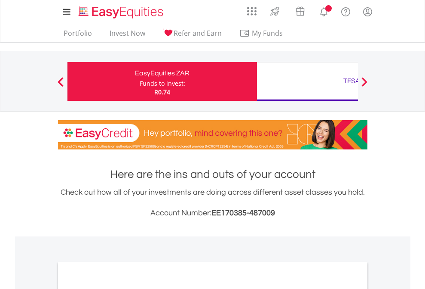  I want to click on img: thrive-v2.svg, so click(275, 11).